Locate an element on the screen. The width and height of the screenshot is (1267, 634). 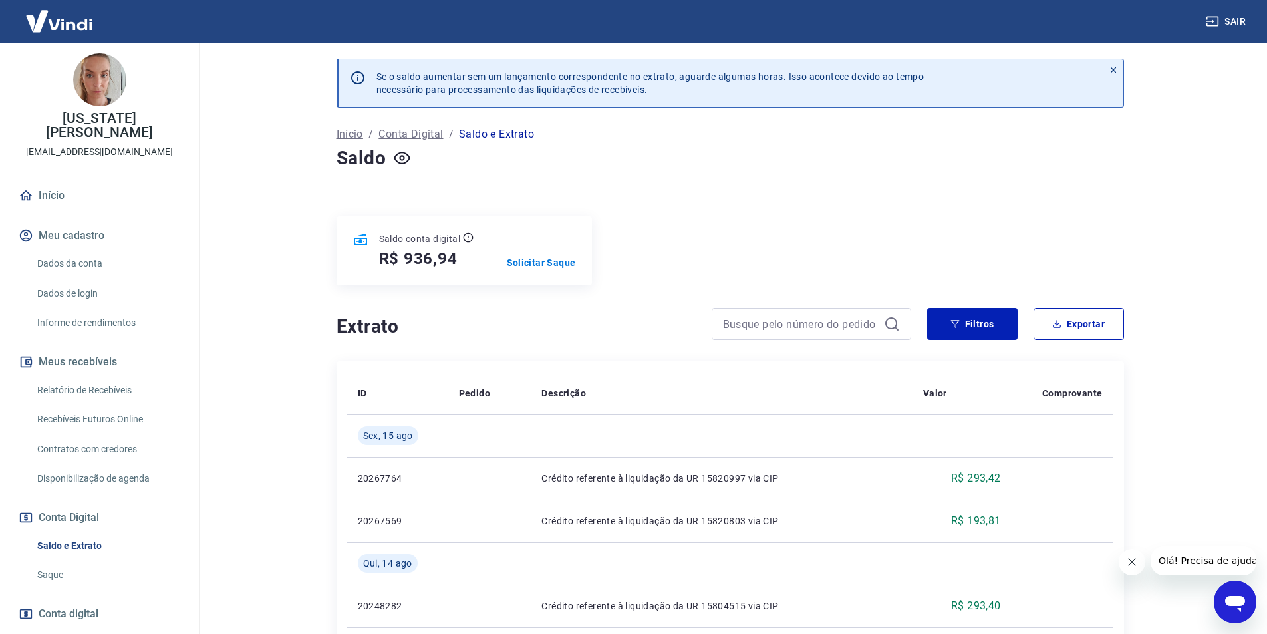
a: Relatório de Recebíveis is located at coordinates (107, 390).